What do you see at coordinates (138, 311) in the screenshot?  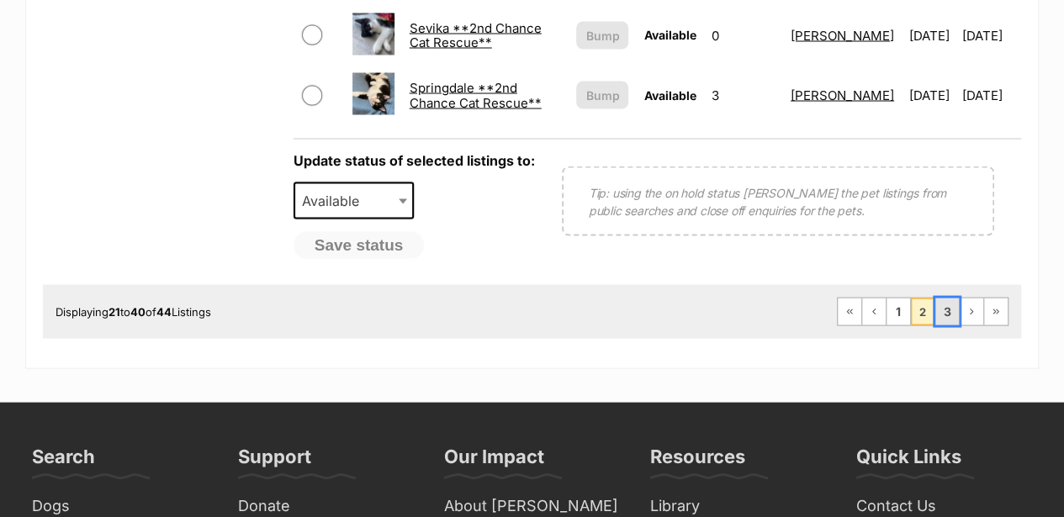 I see `strong: 40` at bounding box center [138, 311].